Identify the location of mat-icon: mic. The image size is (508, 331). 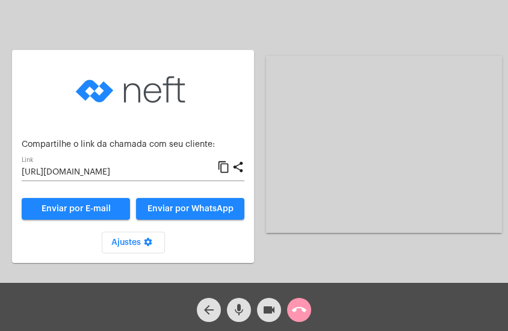
(239, 310).